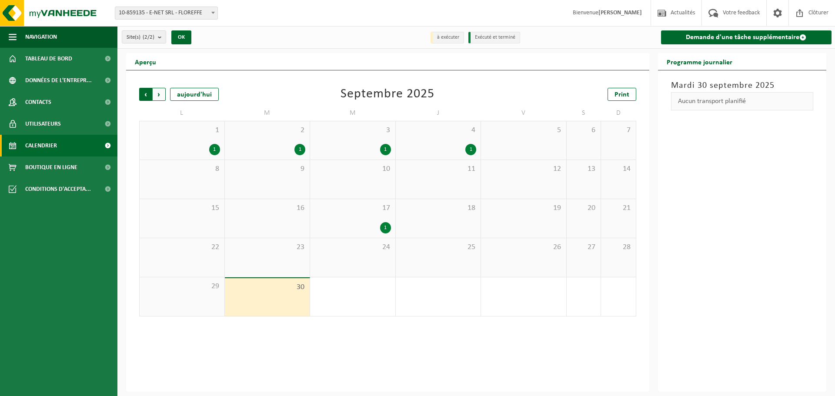  I want to click on span: Site(s), so click(140, 37).